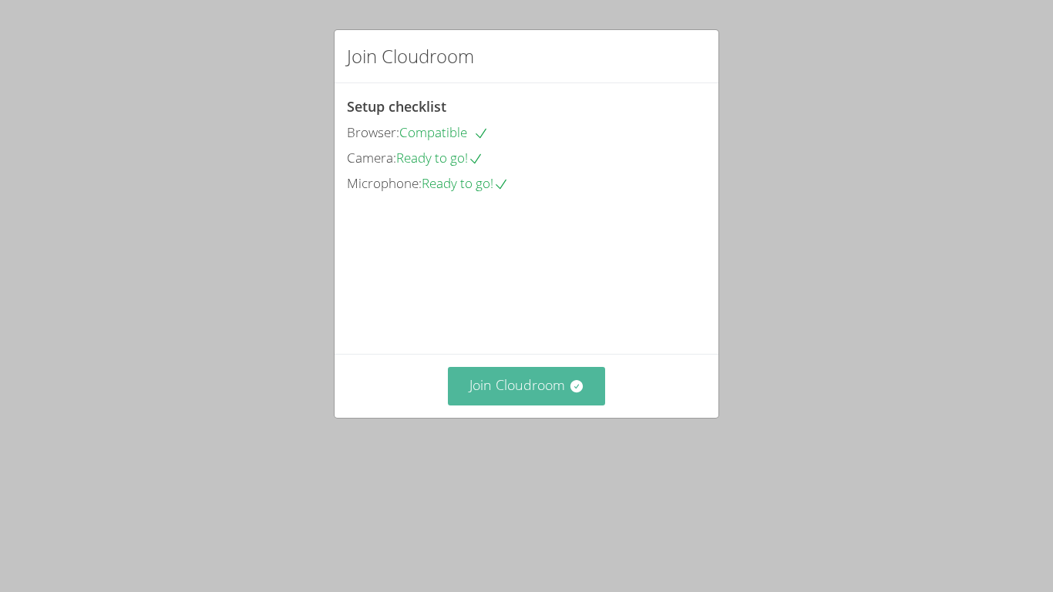 This screenshot has height=592, width=1053. What do you see at coordinates (384, 183) in the screenshot?
I see `span: Microphone:` at bounding box center [384, 183].